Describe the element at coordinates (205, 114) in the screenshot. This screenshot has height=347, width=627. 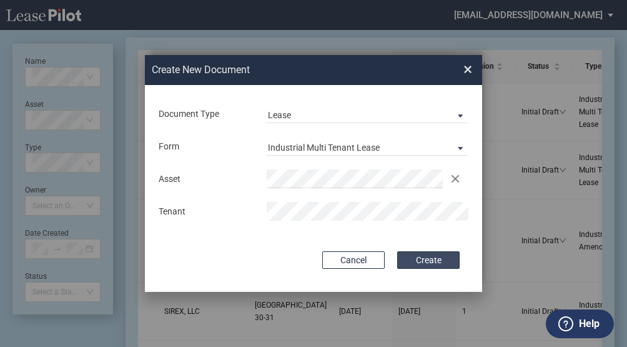
I see `div: Document Type` at that location.